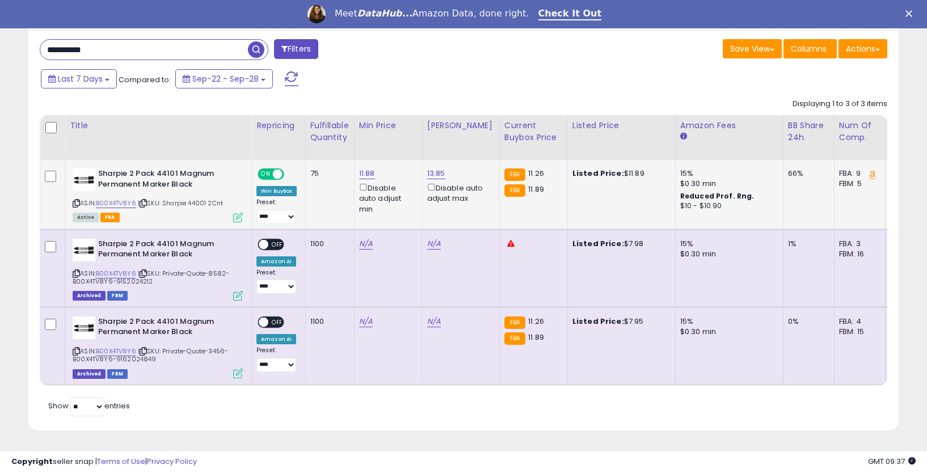 The height and width of the screenshot is (473, 927). What do you see at coordinates (89, 405) in the screenshot?
I see `span: Show: entries` at bounding box center [89, 405].